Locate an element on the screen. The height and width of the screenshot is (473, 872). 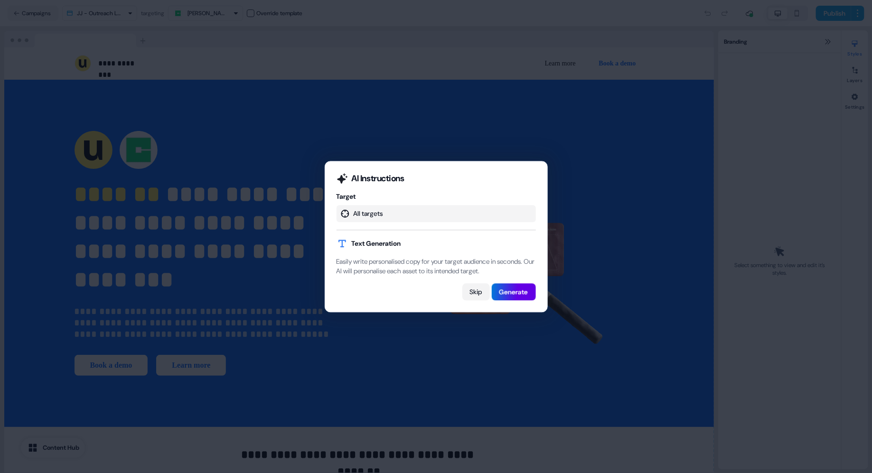
p: Easily write personalised copy for your target audience in seconds. Our AI will personalise each ... is located at coordinates (436, 266).